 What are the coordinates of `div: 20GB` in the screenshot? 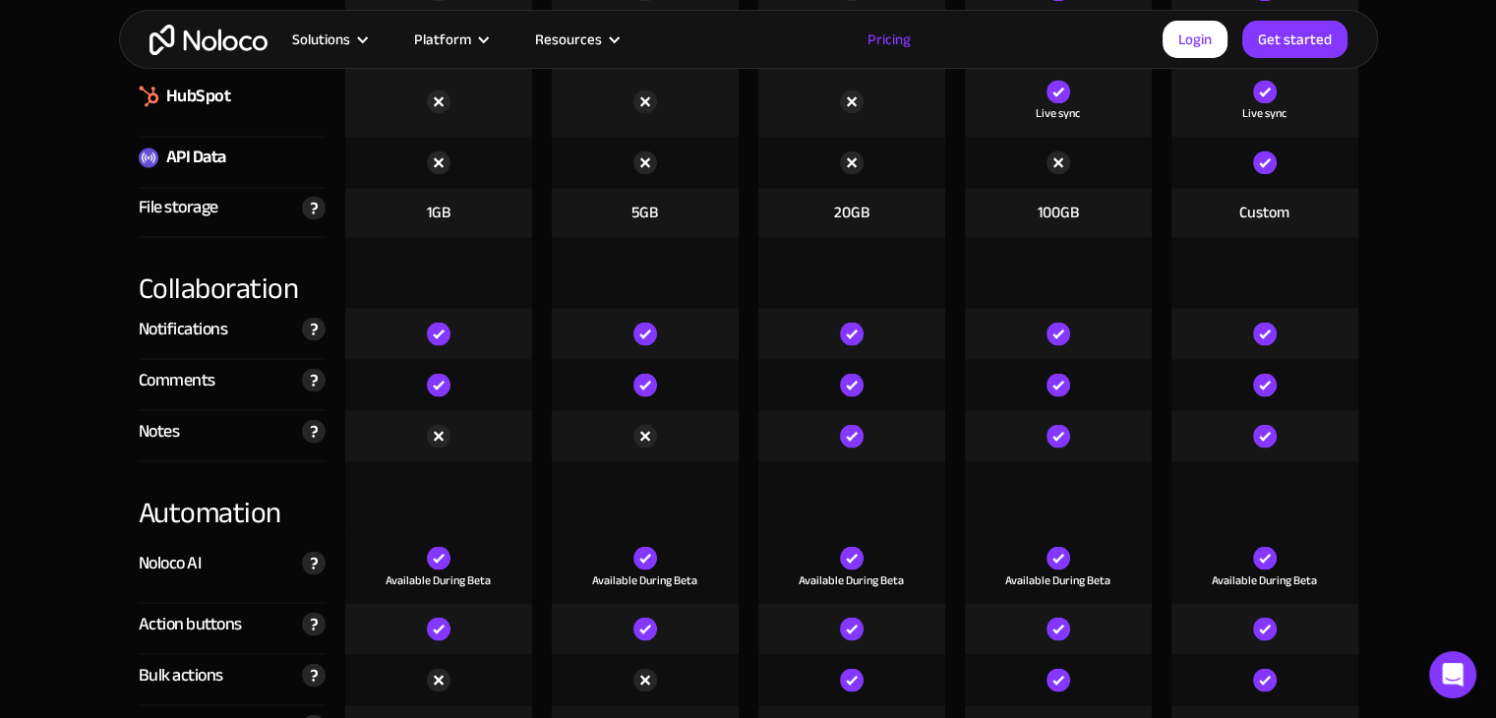 It's located at (852, 212).